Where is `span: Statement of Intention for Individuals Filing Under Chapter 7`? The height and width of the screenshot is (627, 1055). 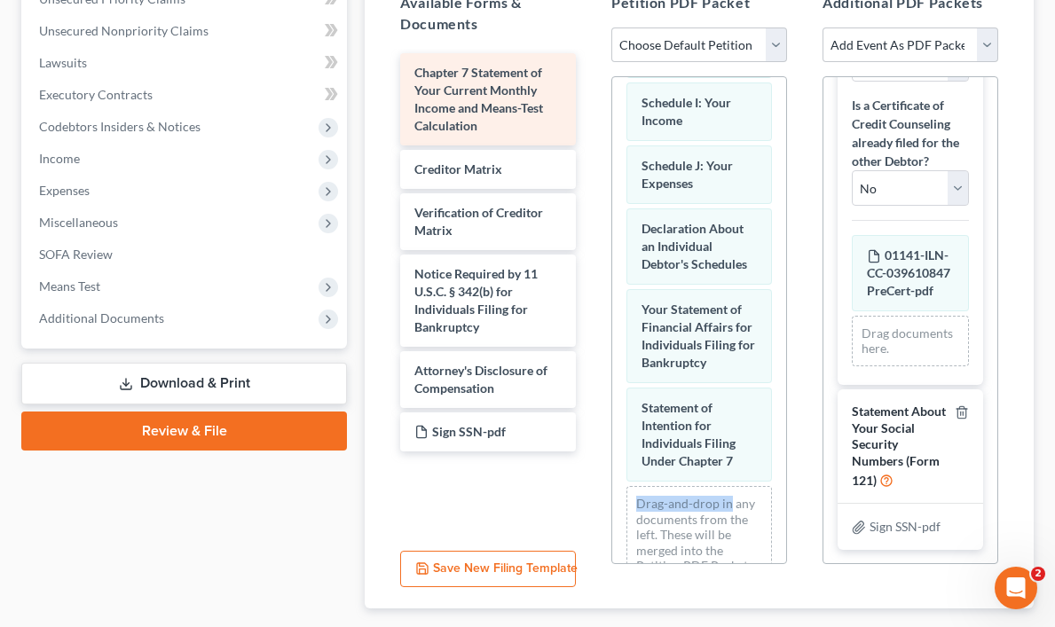
span: Statement of Intention for Individuals Filing Under Chapter 7 is located at coordinates (688, 434).